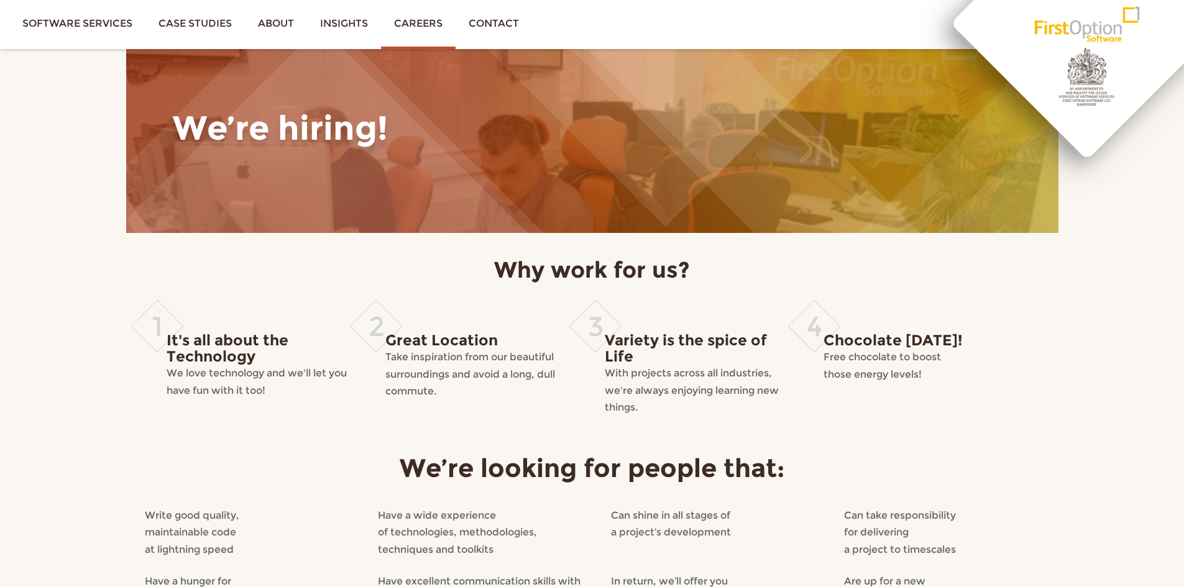  I want to click on p: Write good quality, maintainable code at lightning speed, so click(252, 533).